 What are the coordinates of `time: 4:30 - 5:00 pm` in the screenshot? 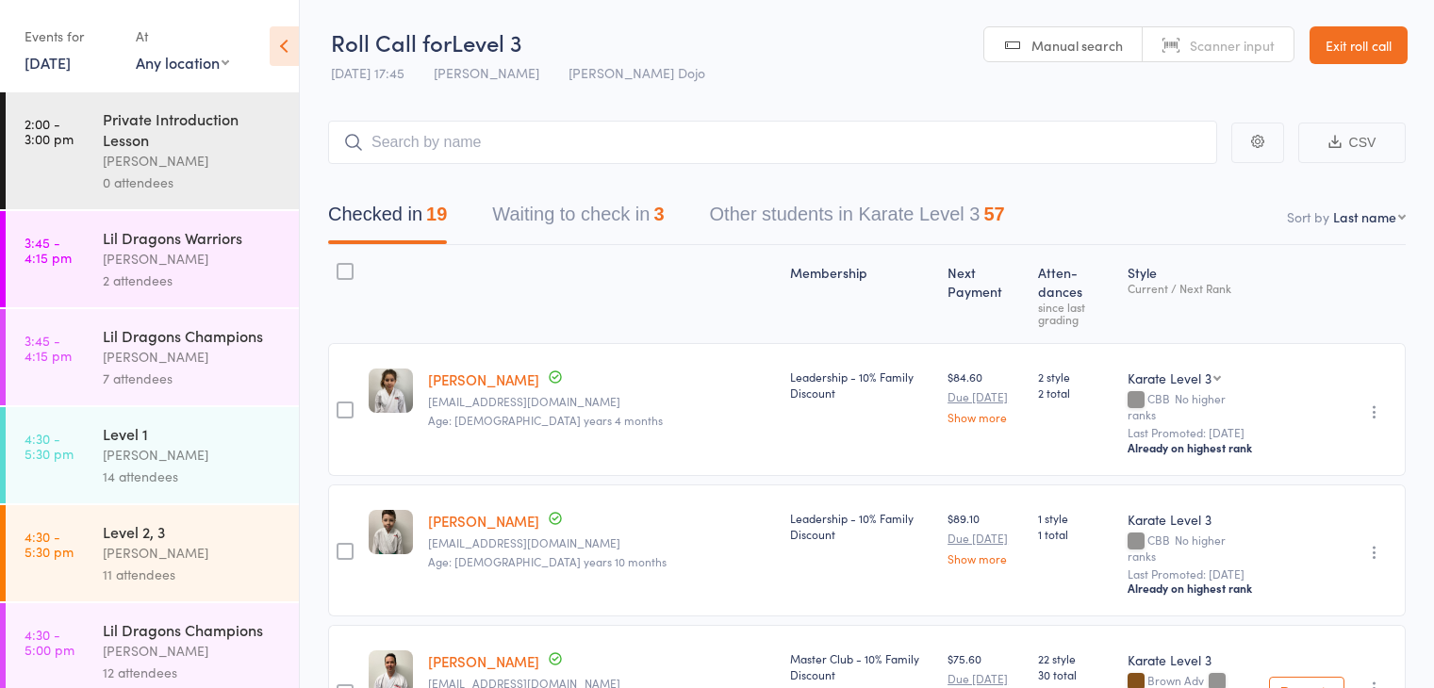 It's located at (49, 642).